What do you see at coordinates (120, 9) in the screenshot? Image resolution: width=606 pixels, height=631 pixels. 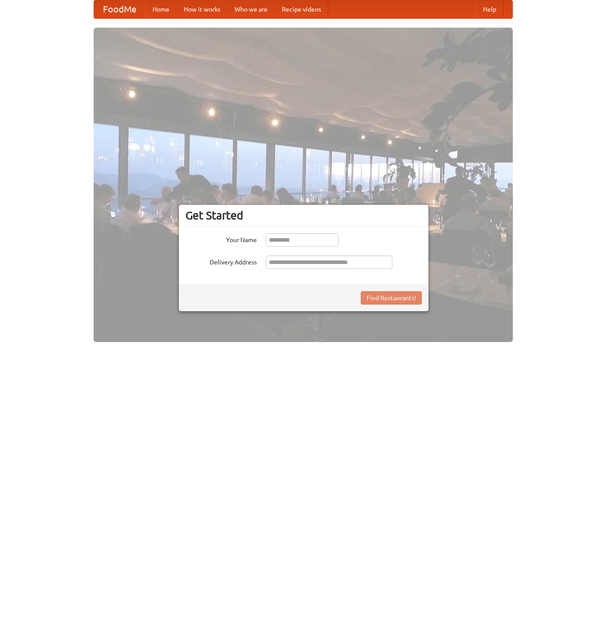 I see `a: FoodMe` at bounding box center [120, 9].